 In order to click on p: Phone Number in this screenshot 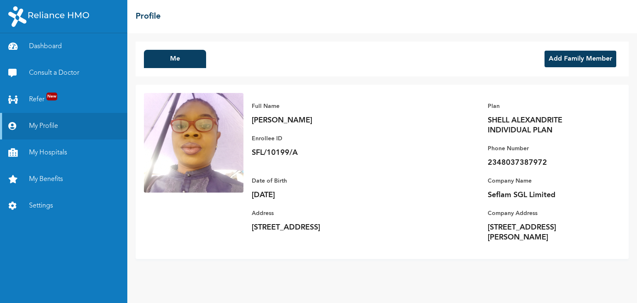, I will do `click(546, 149)`.